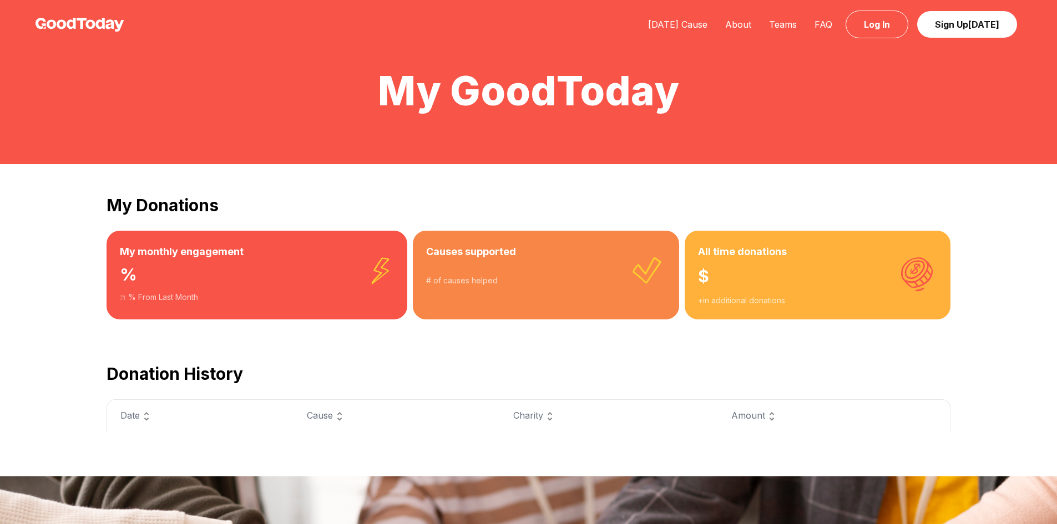 Image resolution: width=1057 pixels, height=524 pixels. Describe the element at coordinates (257, 297) in the screenshot. I see `div: % From Last Month` at that location.